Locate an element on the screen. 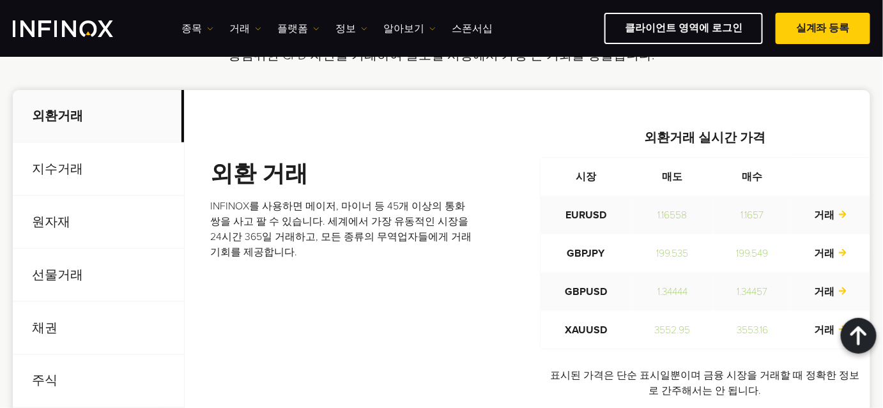 This screenshot has height=408, width=883. a: 알아보기 is located at coordinates (410, 29).